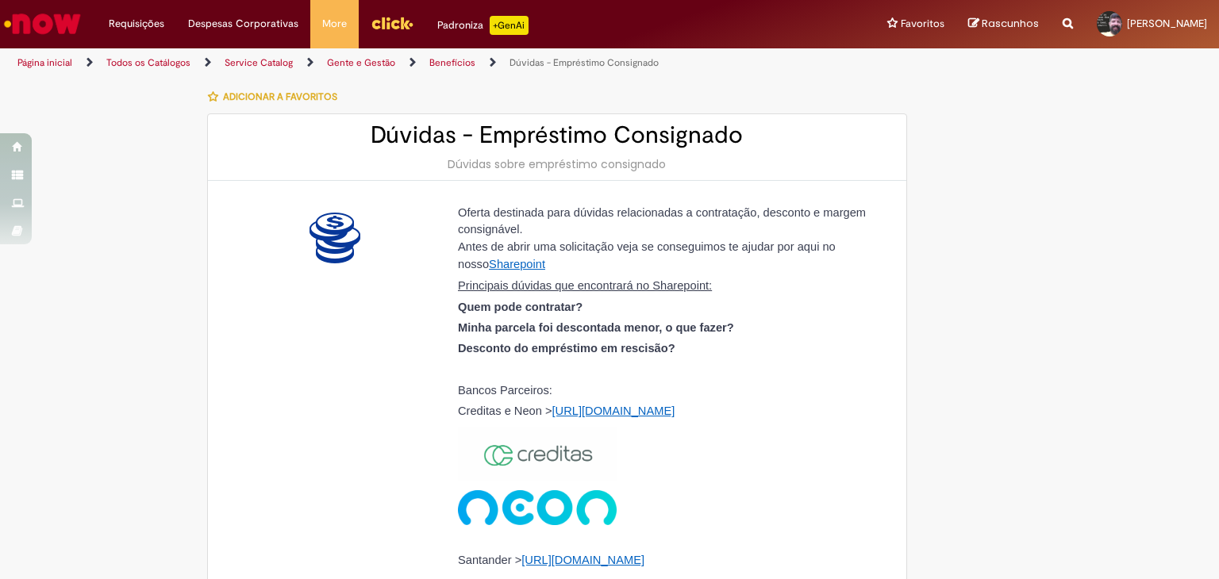 Image resolution: width=1219 pixels, height=579 pixels. What do you see at coordinates (668, 412) in the screenshot?
I see `p: Creditas e Neon >` at bounding box center [668, 412].